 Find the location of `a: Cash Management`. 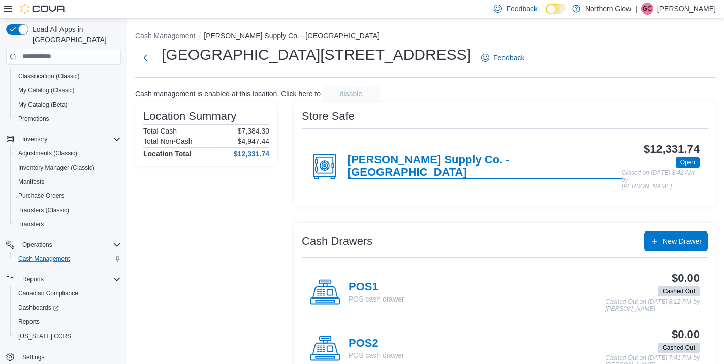

a: Cash Management is located at coordinates (44, 259).